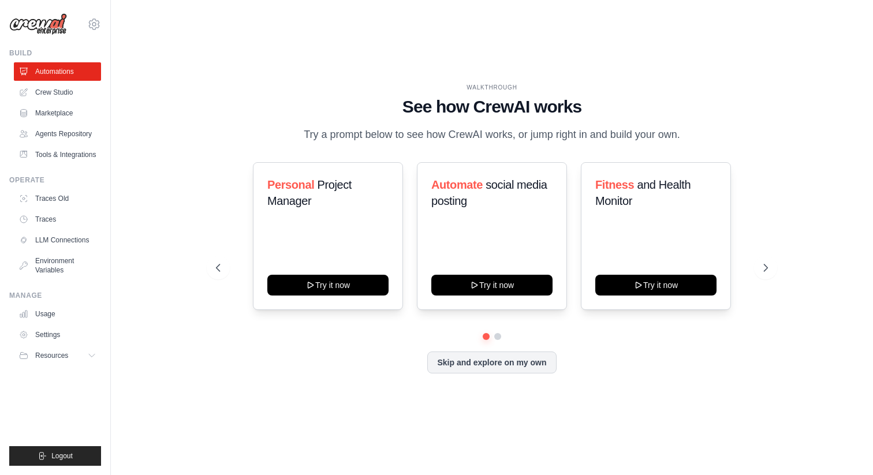 The image size is (873, 475). What do you see at coordinates (51, 356) in the screenshot?
I see `span: Resources` at bounding box center [51, 356].